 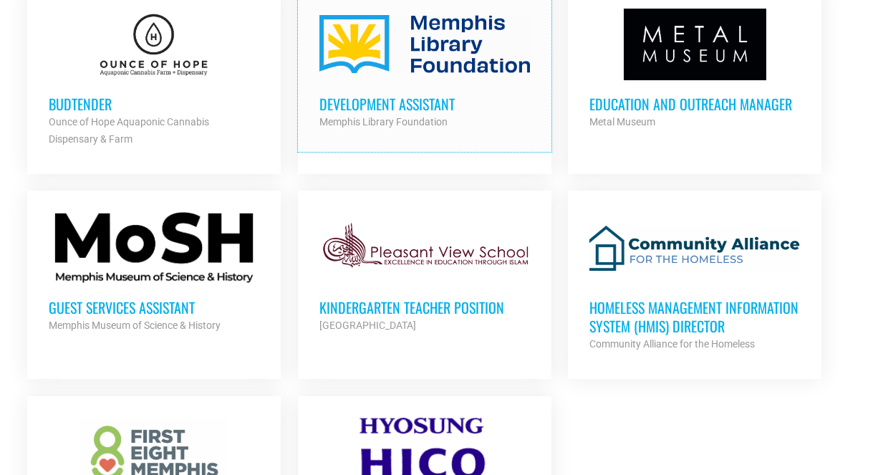 I want to click on strong: Community Alliance for the Homeless, so click(x=671, y=344).